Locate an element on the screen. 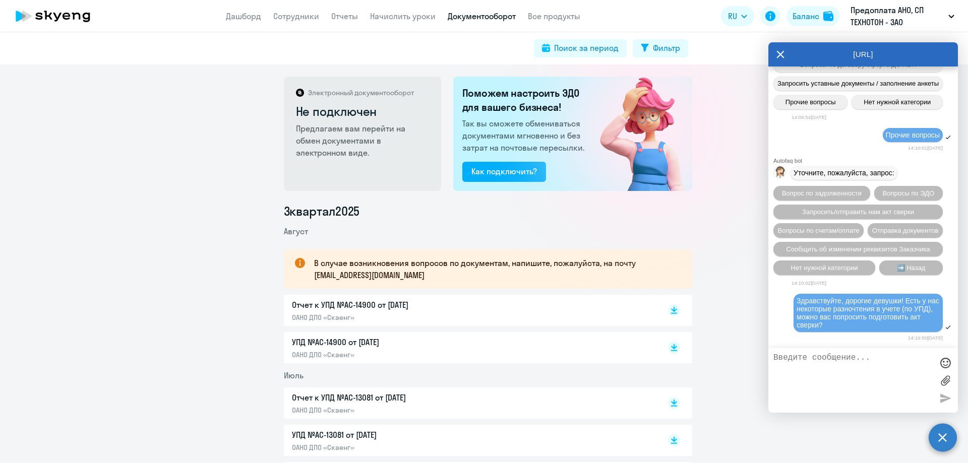 This screenshot has width=968, height=463. li: 3 квартал 2025 is located at coordinates (488, 211).